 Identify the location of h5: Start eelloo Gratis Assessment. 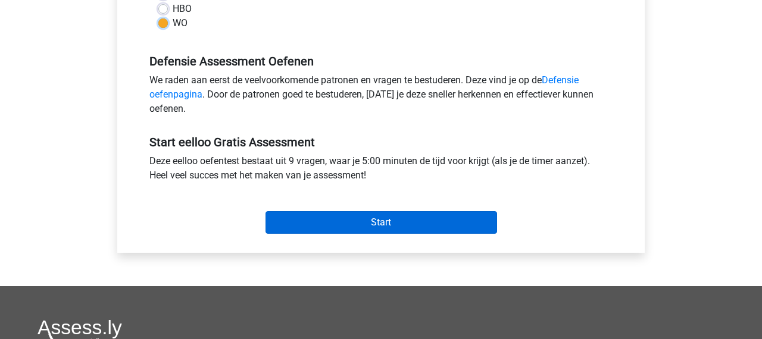
(381, 142).